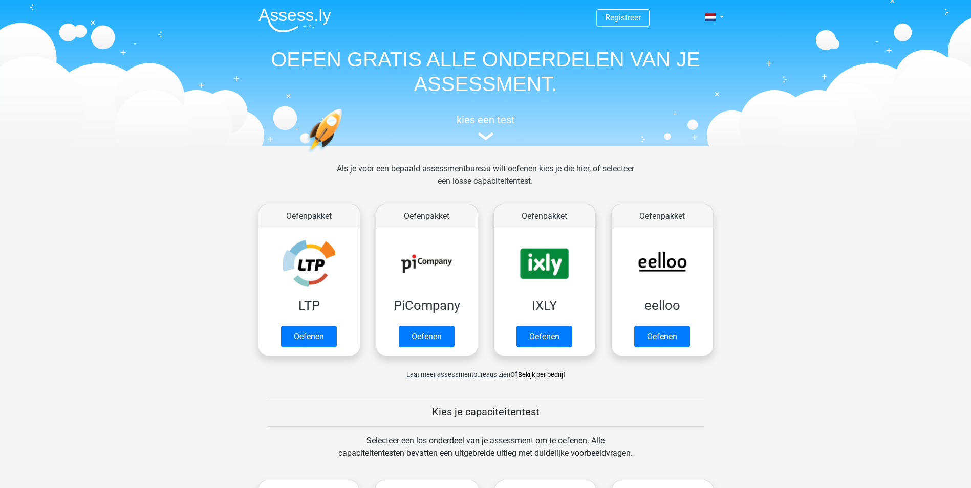 This screenshot has height=488, width=971. What do you see at coordinates (344, 155) in the screenshot?
I see `img: oefenen` at bounding box center [344, 155].